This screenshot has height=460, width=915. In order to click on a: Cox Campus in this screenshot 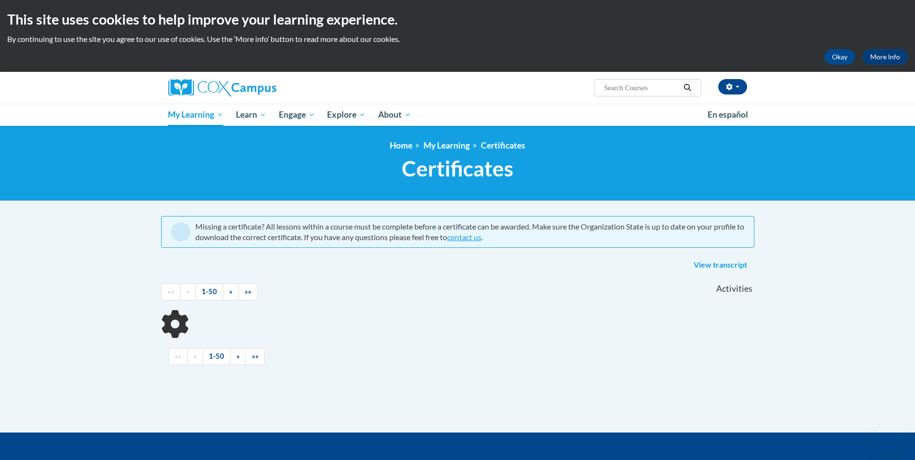, I will do `click(260, 88)`.